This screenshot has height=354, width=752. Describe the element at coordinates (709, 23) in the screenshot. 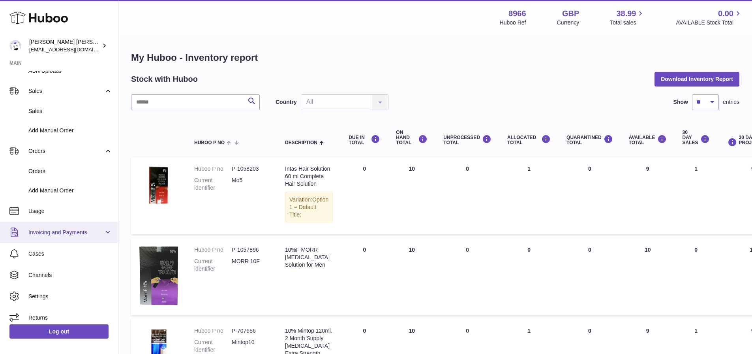

I see `span: AVAILABLE Stock Total` at that location.